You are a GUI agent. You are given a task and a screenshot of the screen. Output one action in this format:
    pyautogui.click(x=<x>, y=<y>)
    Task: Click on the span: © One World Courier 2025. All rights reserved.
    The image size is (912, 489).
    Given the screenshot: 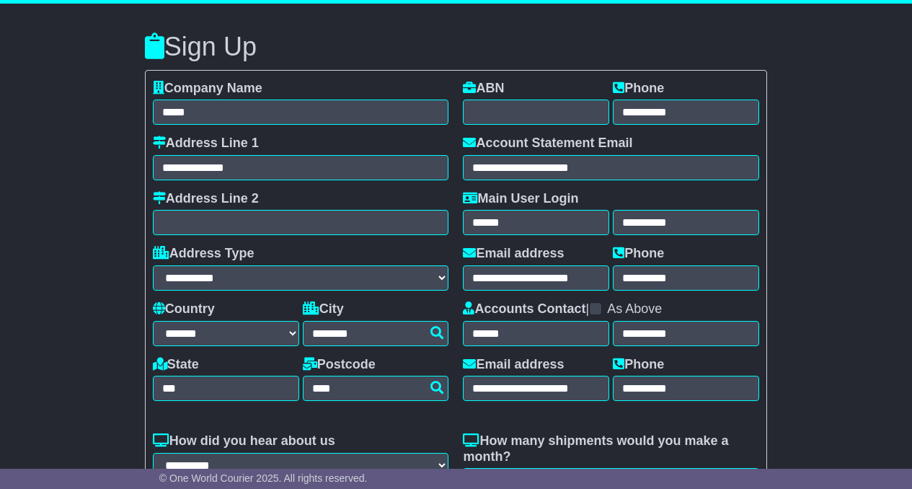 What is the action you would take?
    pyautogui.click(x=263, y=478)
    